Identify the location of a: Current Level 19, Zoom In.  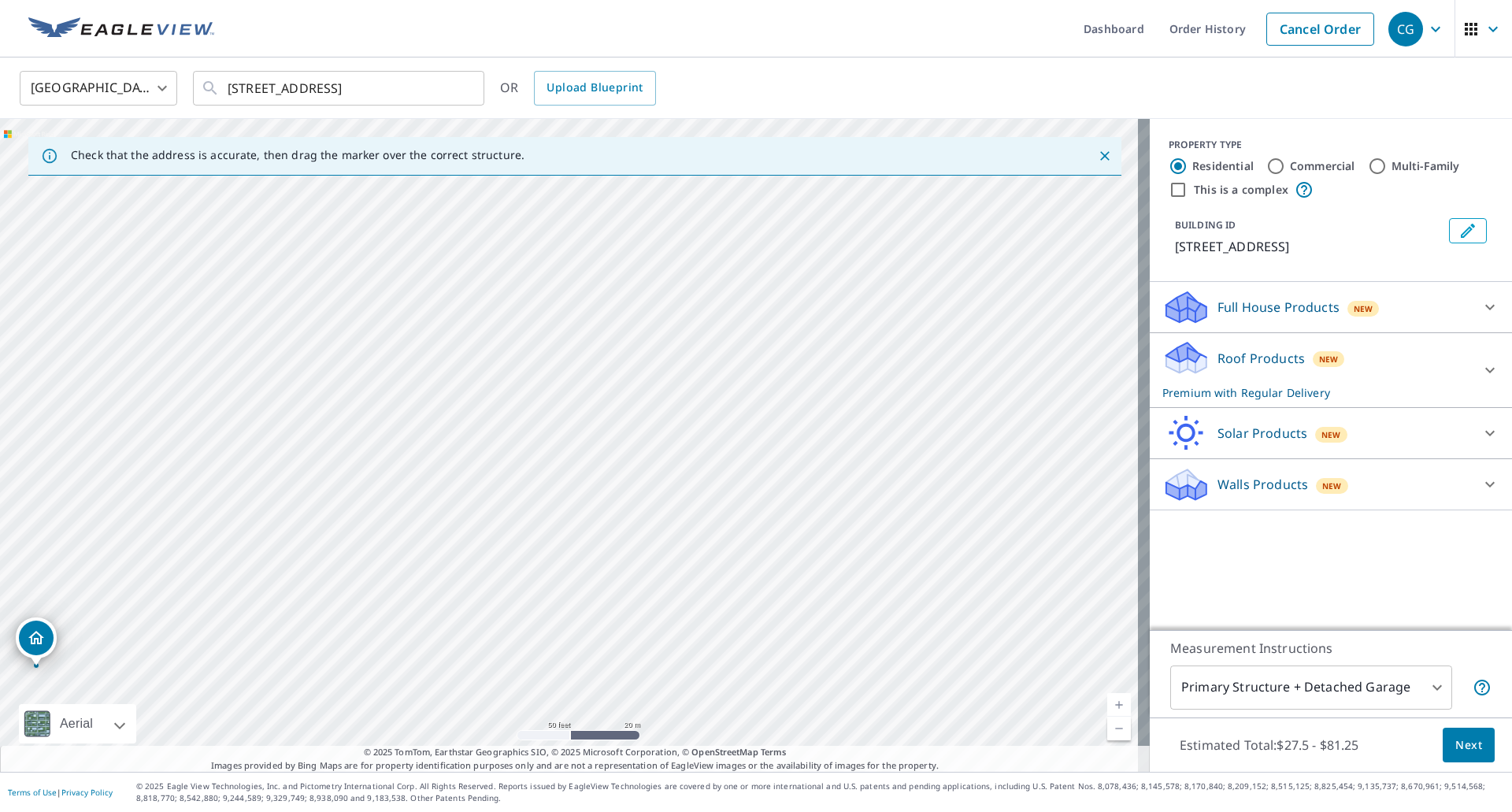
(1119, 705).